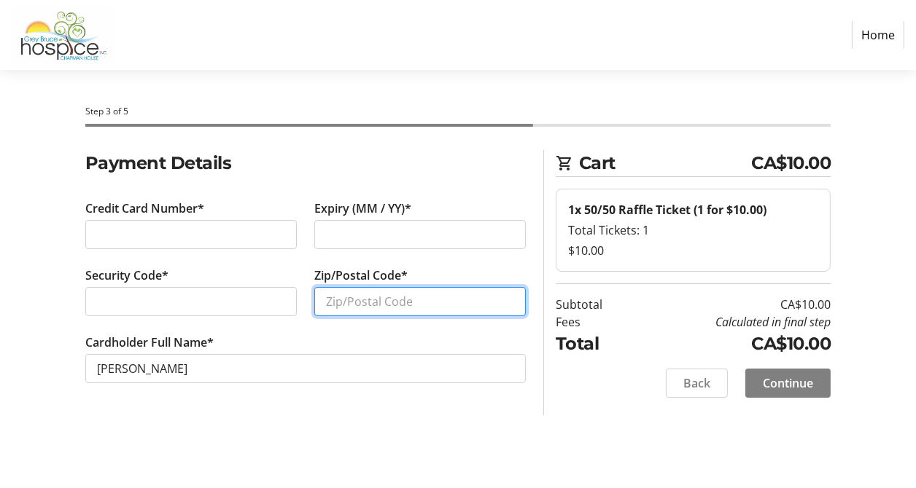  What do you see at coordinates (595, 322) in the screenshot?
I see `td: Fees` at bounding box center [595, 322].